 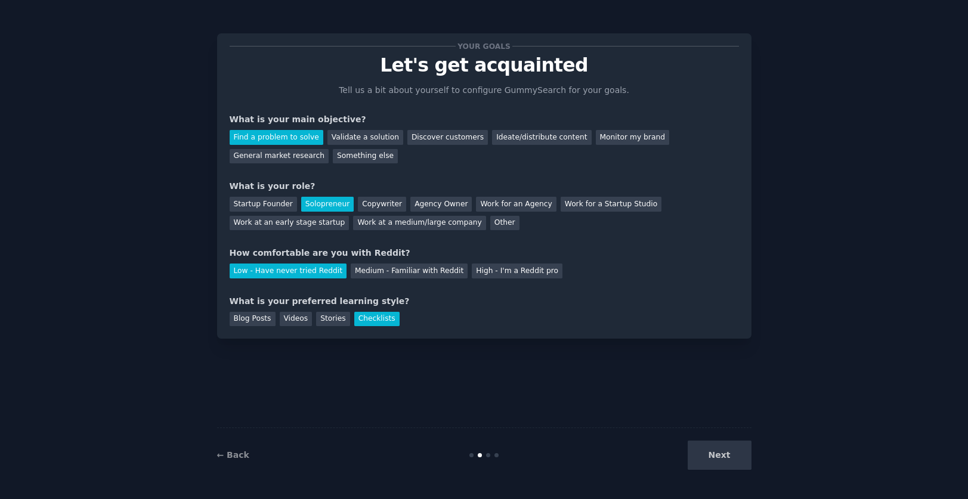 What do you see at coordinates (296, 319) in the screenshot?
I see `div: Videos` at bounding box center [296, 319].